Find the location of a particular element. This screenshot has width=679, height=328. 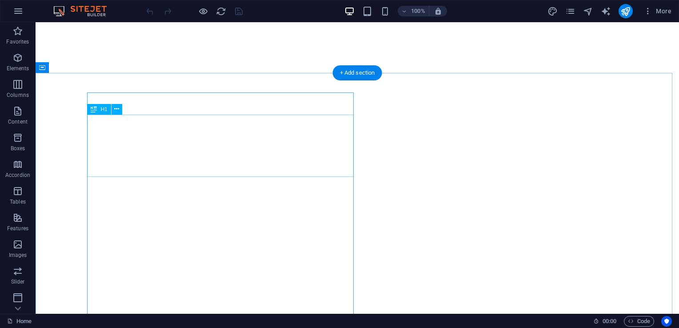

i: Publish is located at coordinates (626, 11).